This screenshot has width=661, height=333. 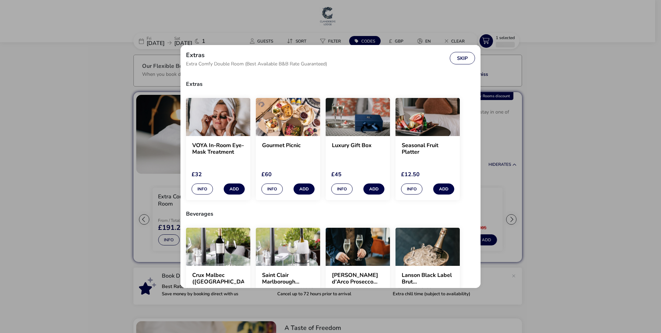 I want to click on span: £32, so click(x=197, y=174).